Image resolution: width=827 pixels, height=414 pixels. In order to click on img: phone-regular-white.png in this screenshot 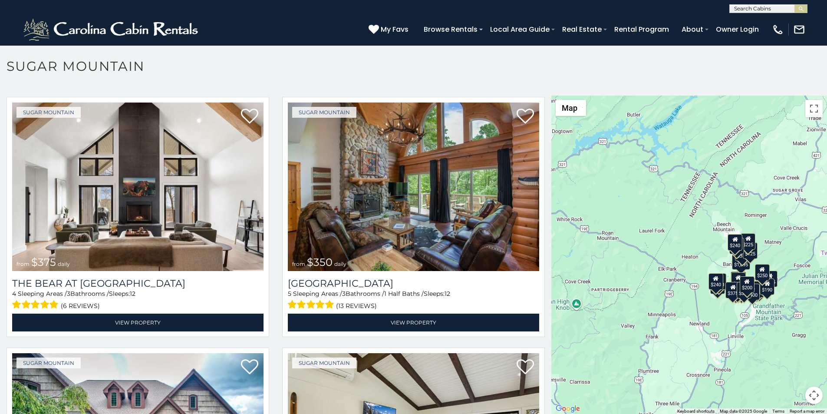, I will do `click(778, 30)`.